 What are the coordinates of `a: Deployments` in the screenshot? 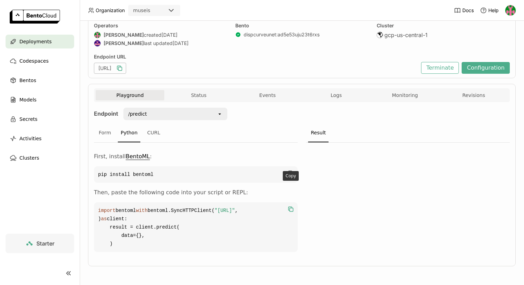 It's located at (40, 42).